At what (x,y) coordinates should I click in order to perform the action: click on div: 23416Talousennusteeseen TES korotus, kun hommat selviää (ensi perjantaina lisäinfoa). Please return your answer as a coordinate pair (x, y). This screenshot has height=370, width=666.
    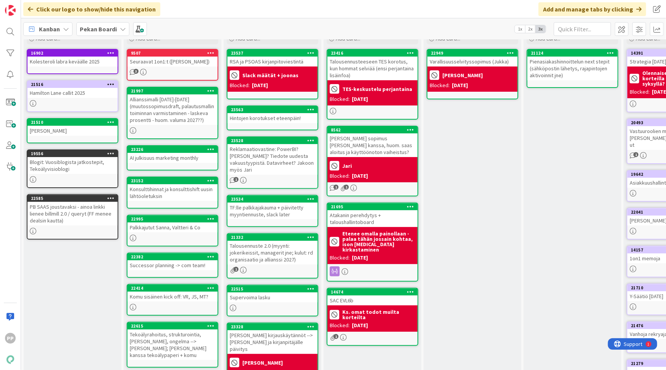
    Looking at the image, I should click on (373, 65).